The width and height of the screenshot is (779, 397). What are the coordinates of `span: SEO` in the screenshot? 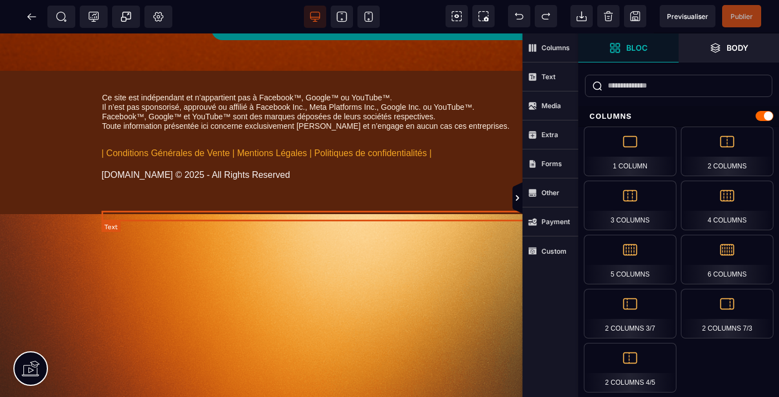 It's located at (61, 17).